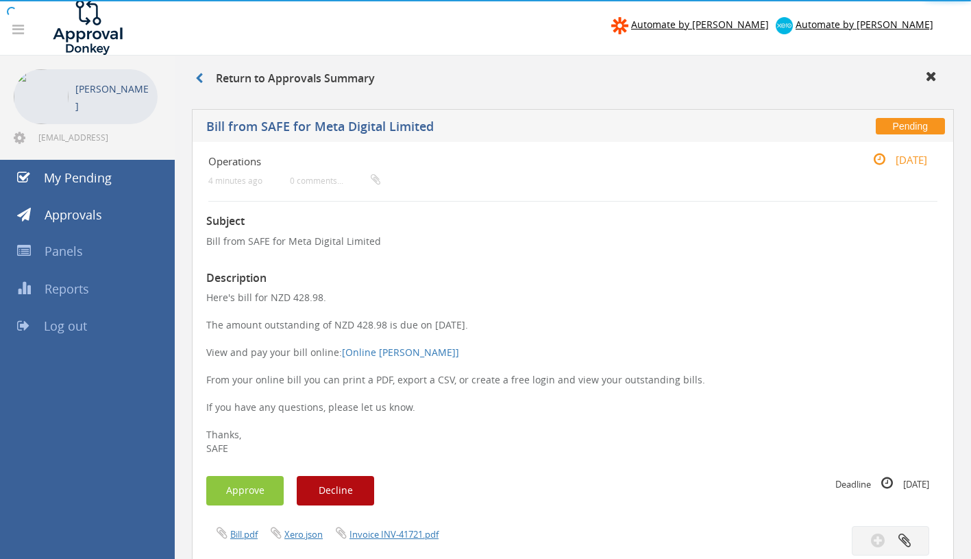 The height and width of the screenshot is (559, 971). I want to click on h3: Subject, so click(573, 221).